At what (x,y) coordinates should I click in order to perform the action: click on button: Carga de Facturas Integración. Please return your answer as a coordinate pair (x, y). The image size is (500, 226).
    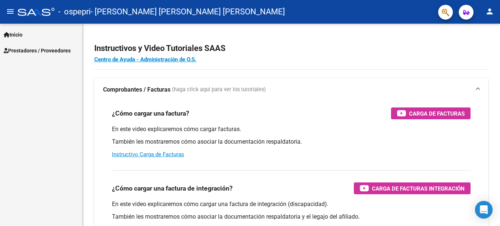
    Looking at the image, I should click on (412, 188).